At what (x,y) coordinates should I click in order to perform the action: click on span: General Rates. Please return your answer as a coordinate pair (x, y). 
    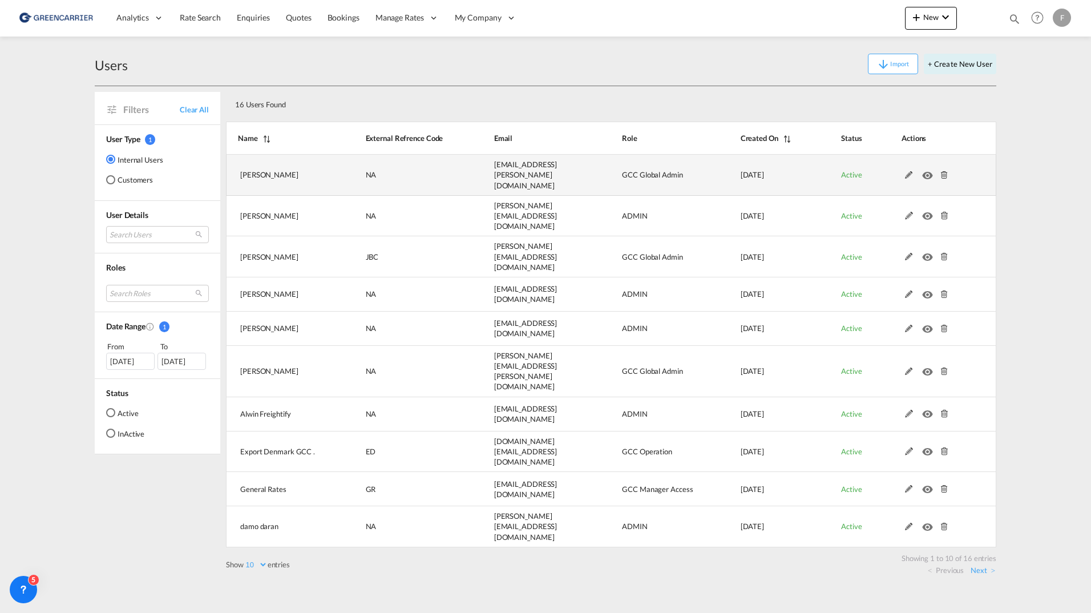
    Looking at the image, I should click on (263, 489).